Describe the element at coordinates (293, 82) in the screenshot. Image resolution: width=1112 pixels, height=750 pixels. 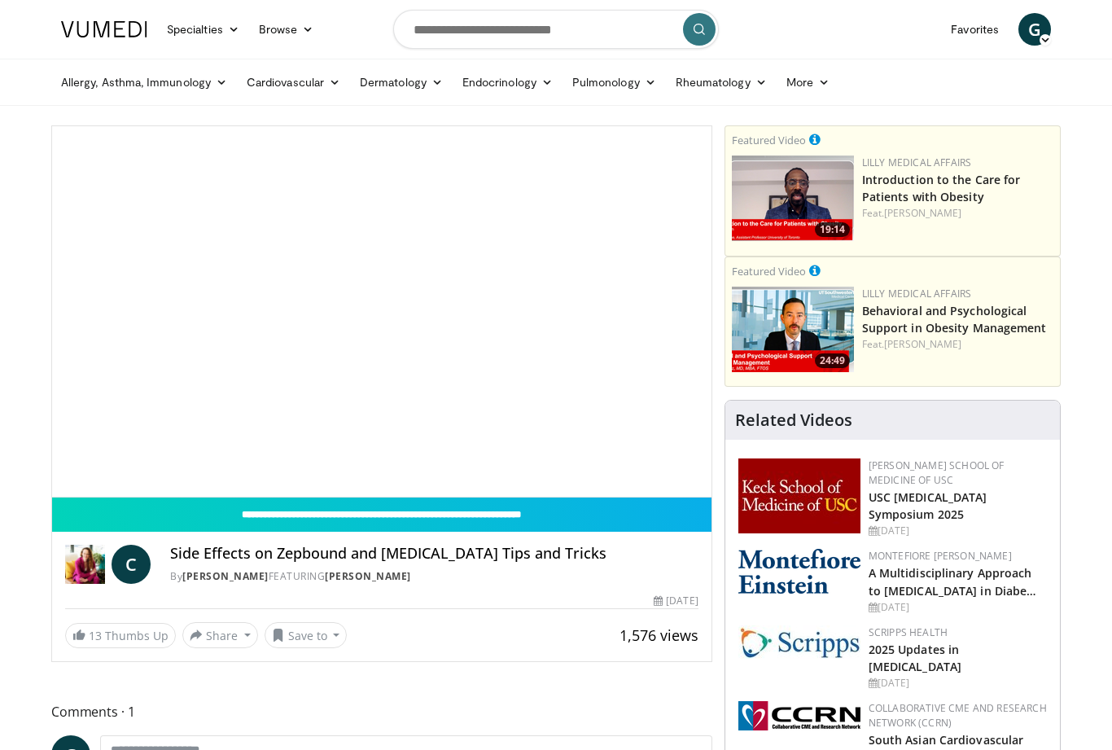
I see `a: Cardiovascular` at that location.